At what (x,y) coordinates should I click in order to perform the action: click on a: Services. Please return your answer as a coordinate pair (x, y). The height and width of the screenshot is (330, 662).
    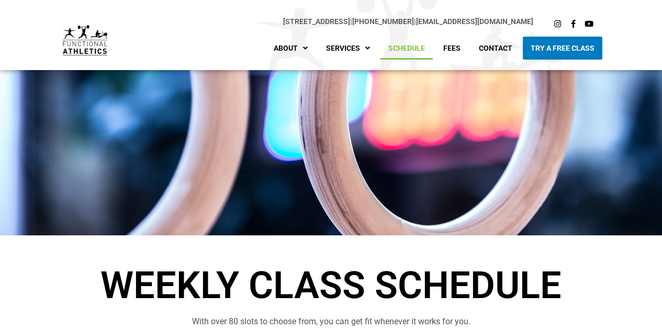
    Looking at the image, I should click on (348, 48).